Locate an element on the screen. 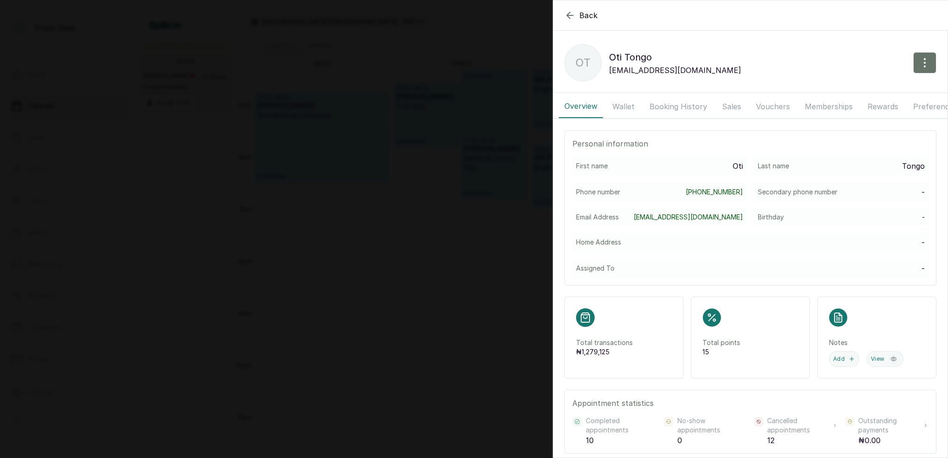 The width and height of the screenshot is (948, 458). p: 12 is located at coordinates (802, 440).